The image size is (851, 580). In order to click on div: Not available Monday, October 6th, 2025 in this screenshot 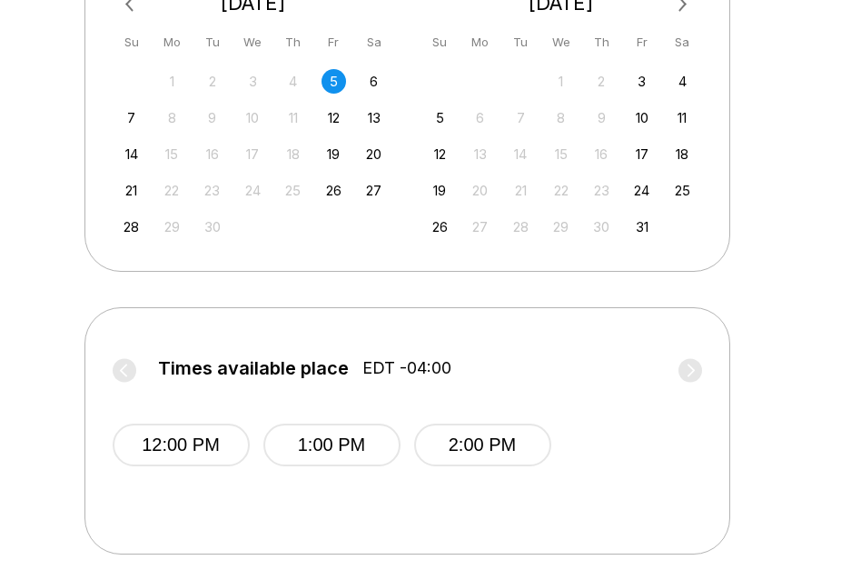, I will do `click(480, 117)`.